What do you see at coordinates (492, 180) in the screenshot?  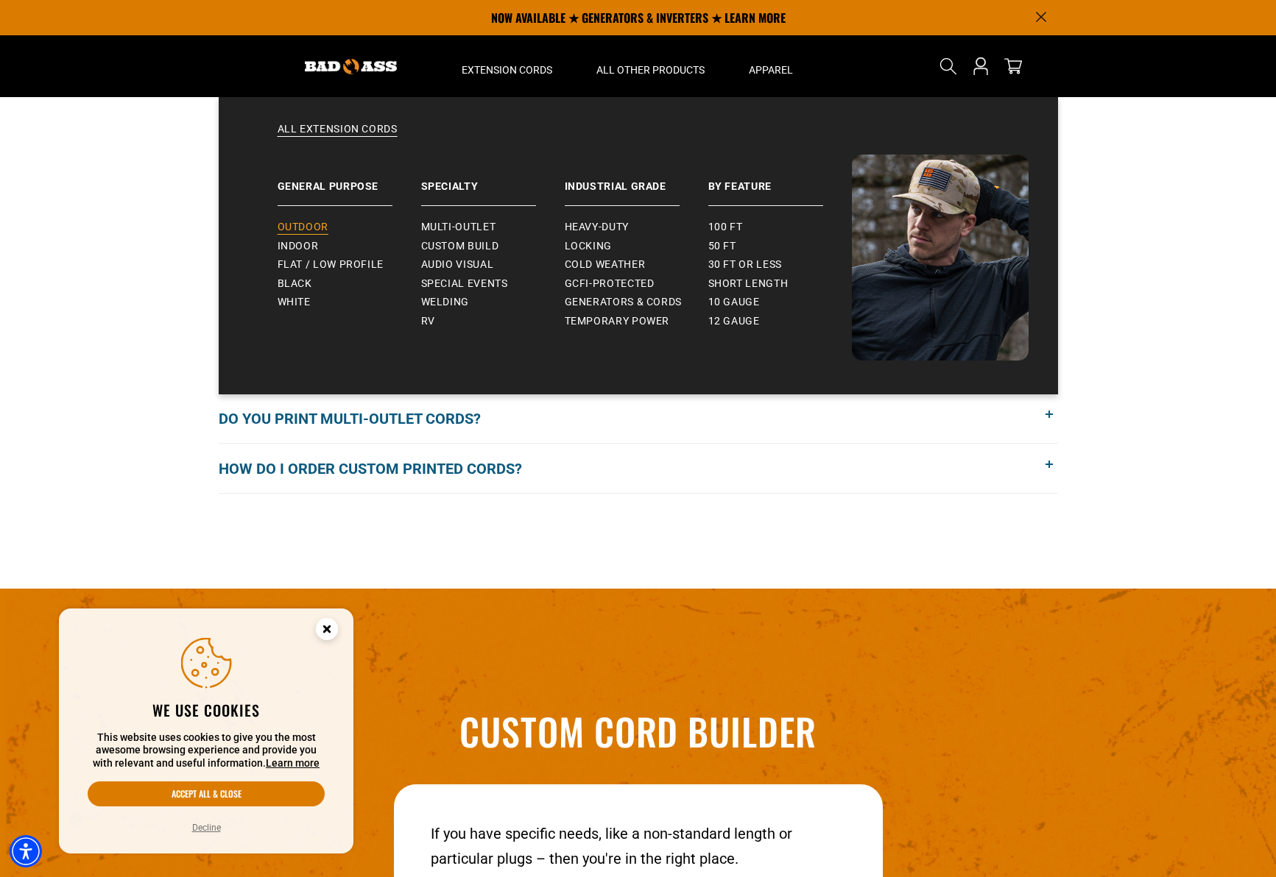 I see `a: Specialty` at bounding box center [492, 180].